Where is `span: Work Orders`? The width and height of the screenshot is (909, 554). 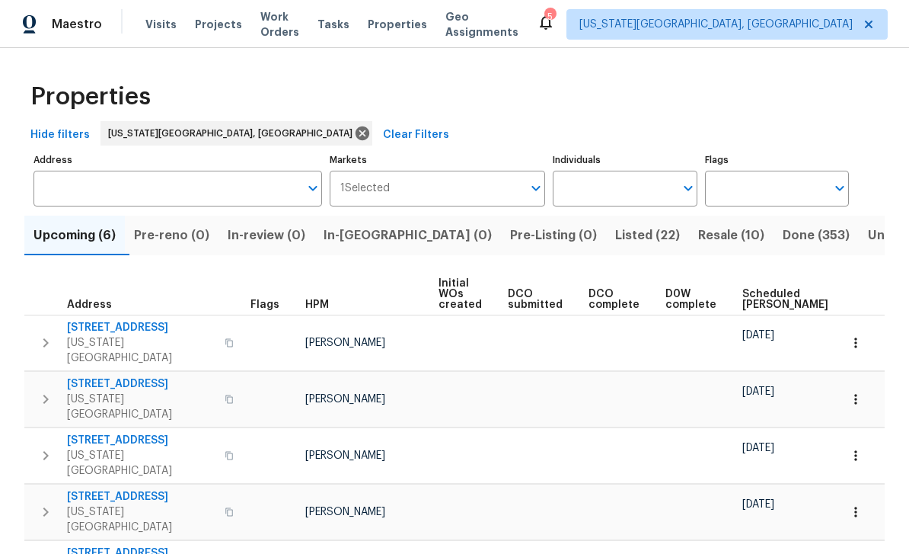 span: Work Orders is located at coordinates (279, 24).